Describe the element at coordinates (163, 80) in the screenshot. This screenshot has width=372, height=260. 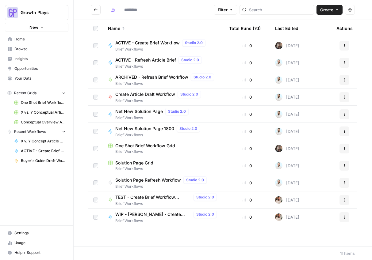
I see `a: ARCHIVED - Refresh Brief WorkflowStudio 2.0Brief Workflows` at that location.